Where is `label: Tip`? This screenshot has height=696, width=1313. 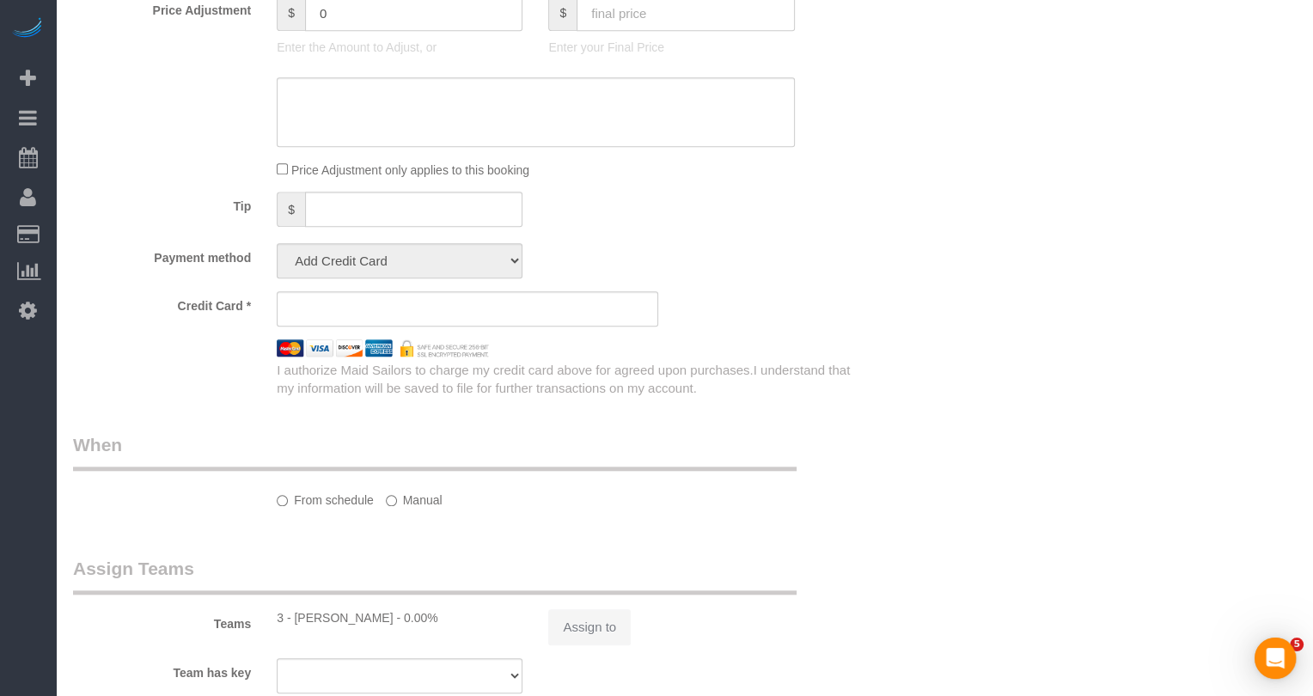 label: Tip is located at coordinates (162, 203).